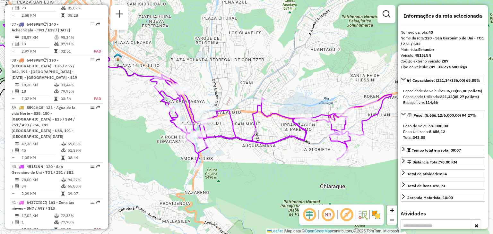 This screenshot has width=493, height=234. Describe the element at coordinates (423, 55) in the screenshot. I see `strong: 4515LNN` at that location.